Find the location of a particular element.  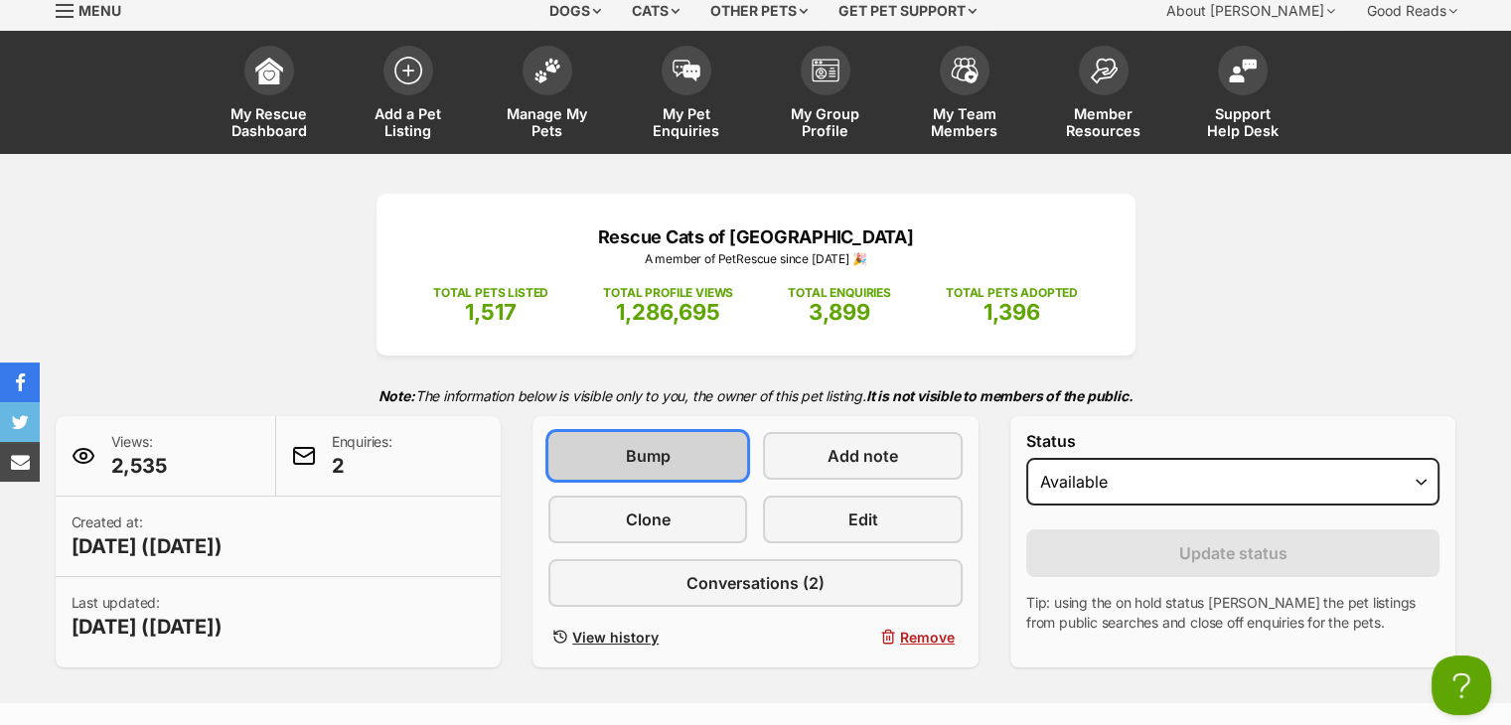

img: member-resources-icon-8e73f808a243e03378d46382f2149f9095a855e16c252ad45f914b54edf8863c.svg is located at coordinates (1104, 71).